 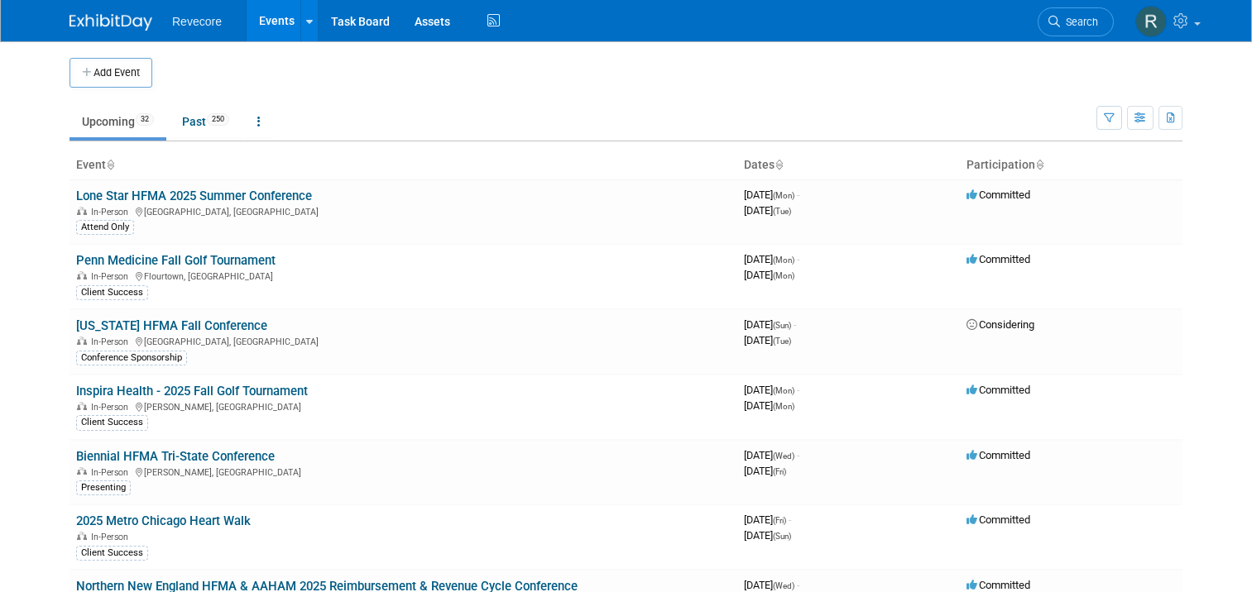 What do you see at coordinates (175, 457) in the screenshot?
I see `a: Biennial HFMA Tri-State Conference` at bounding box center [175, 457].